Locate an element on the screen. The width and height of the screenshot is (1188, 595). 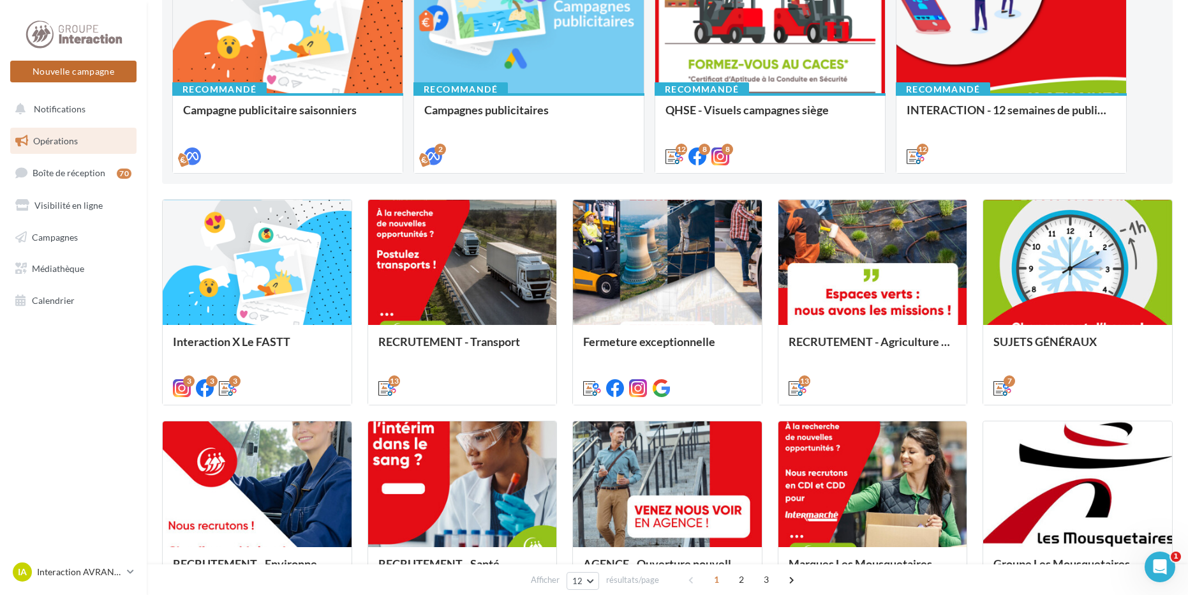
div: RECRUTEMENT - Agriculture / Espaces verts is located at coordinates (873, 348).